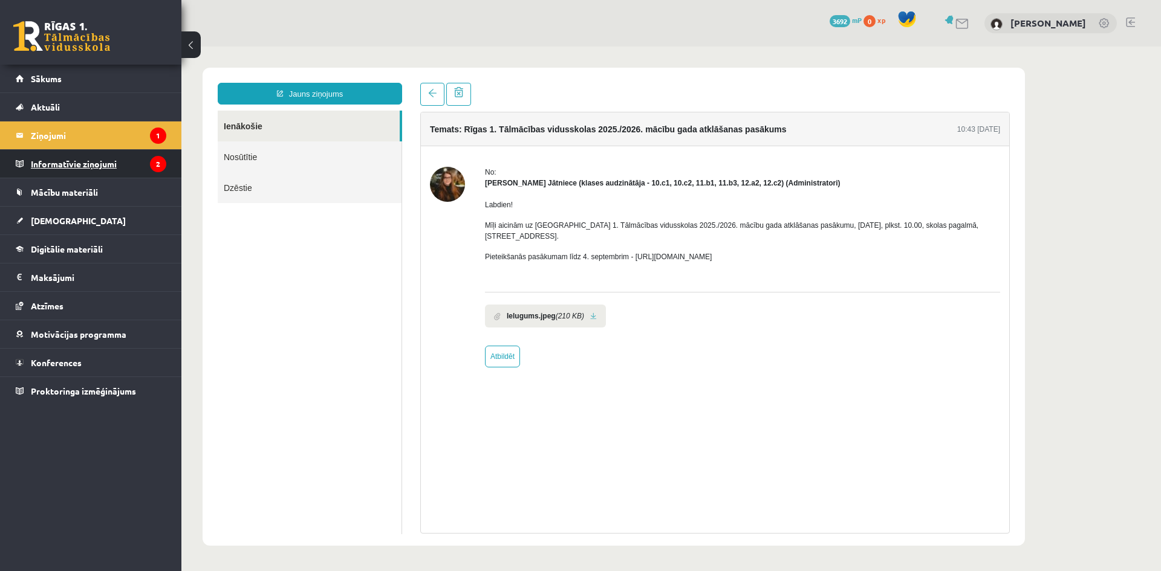  I want to click on span: 3692, so click(840, 21).